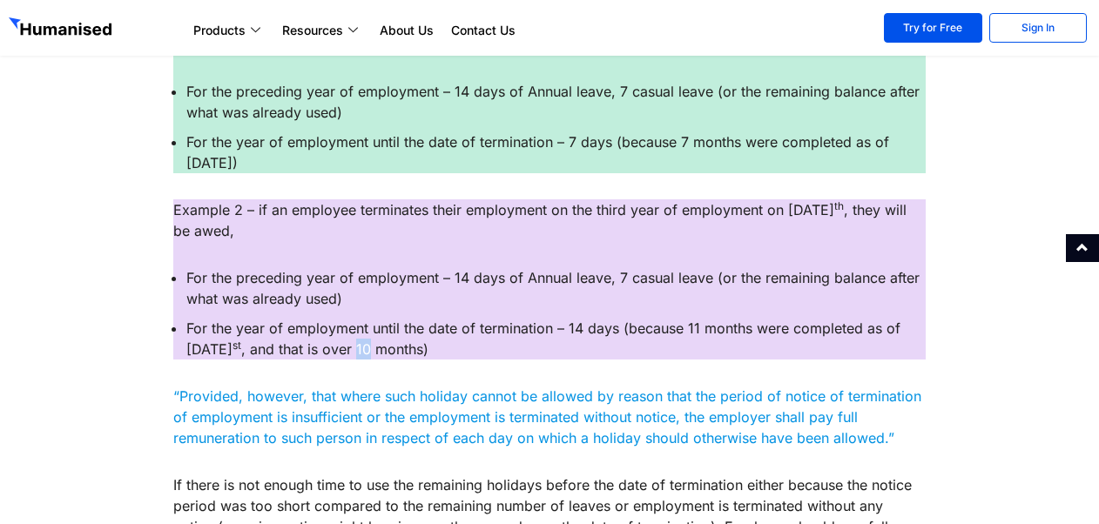  What do you see at coordinates (556, 152) in the screenshot?
I see `li: For the year of employment until the date of termination – 7 days (because 7 months were complete...` at bounding box center [556, 152].